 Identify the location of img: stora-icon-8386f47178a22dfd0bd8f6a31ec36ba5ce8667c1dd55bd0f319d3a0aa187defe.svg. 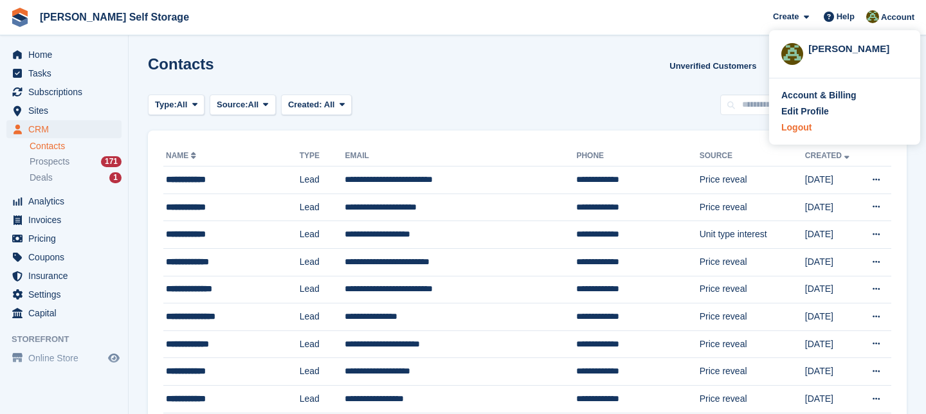
(20, 17).